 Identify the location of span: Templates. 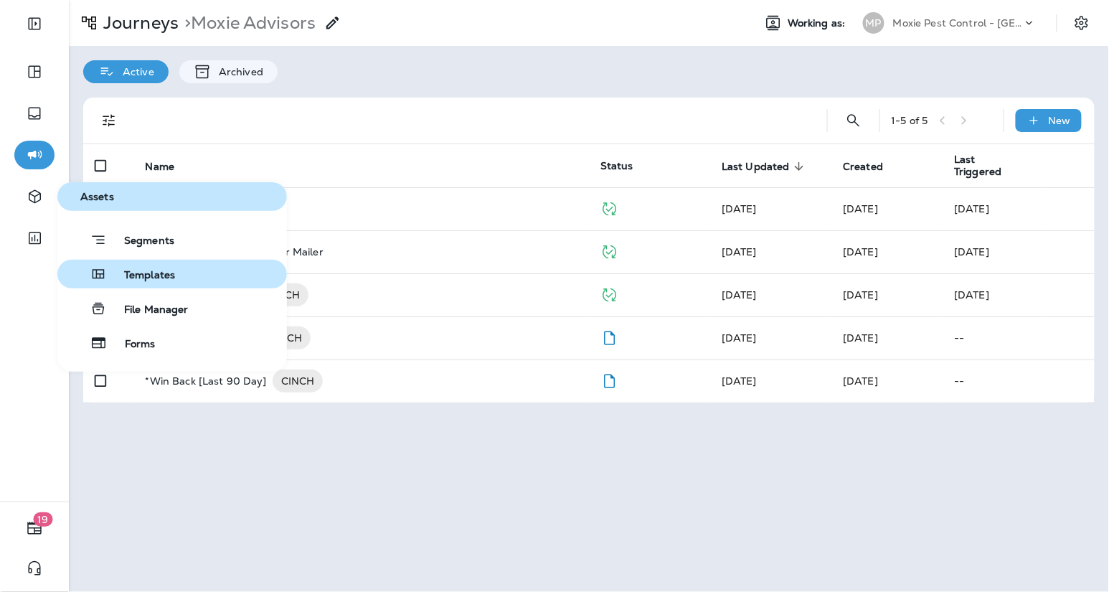
(141, 276).